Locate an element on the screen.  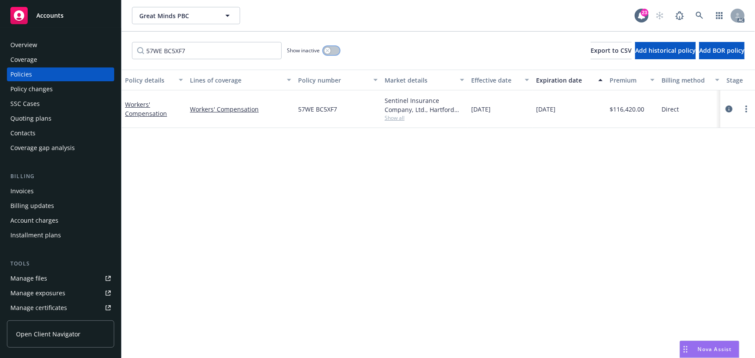
a: Manage certificates is located at coordinates (61, 308).